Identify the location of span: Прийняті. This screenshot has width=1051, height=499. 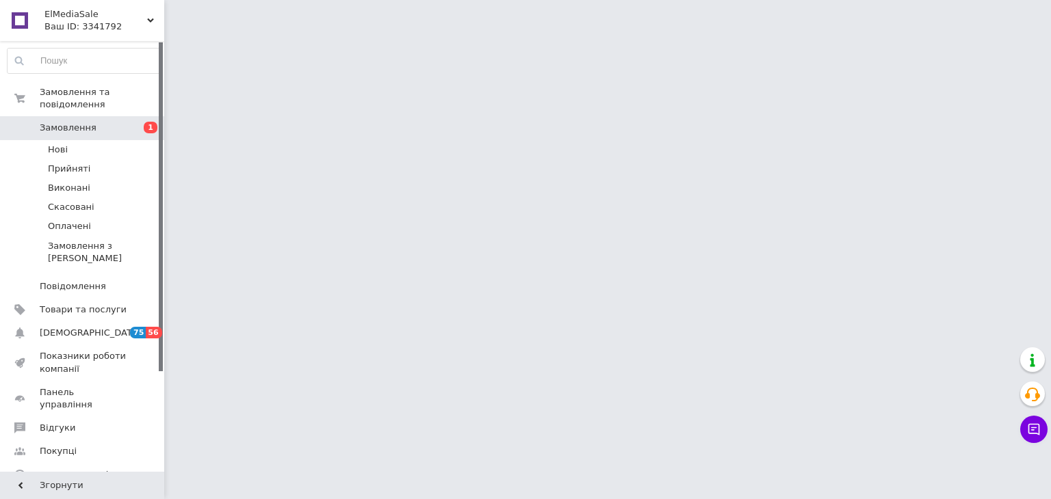
(69, 169).